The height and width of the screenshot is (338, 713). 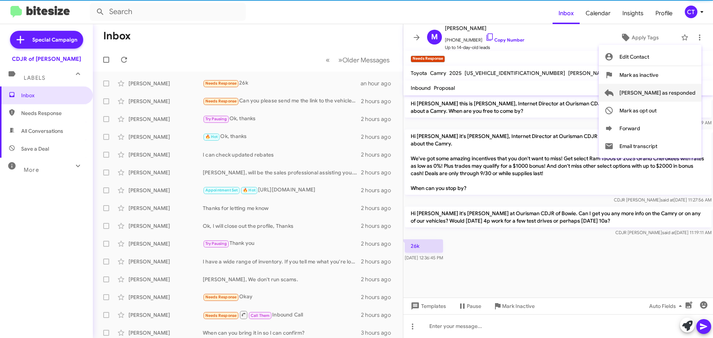 I want to click on span: Mark as inactive, so click(x=638, y=75).